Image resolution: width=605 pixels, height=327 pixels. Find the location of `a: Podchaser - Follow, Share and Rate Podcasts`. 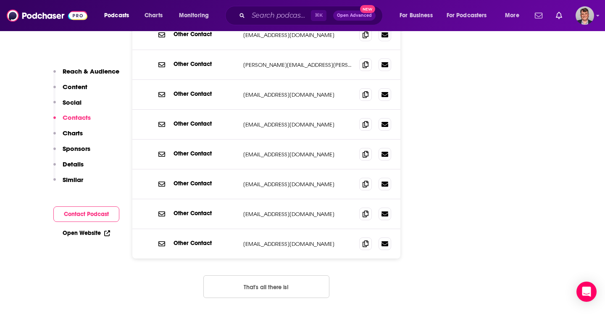

a: Podchaser - Follow, Share and Rate Podcasts is located at coordinates (47, 16).